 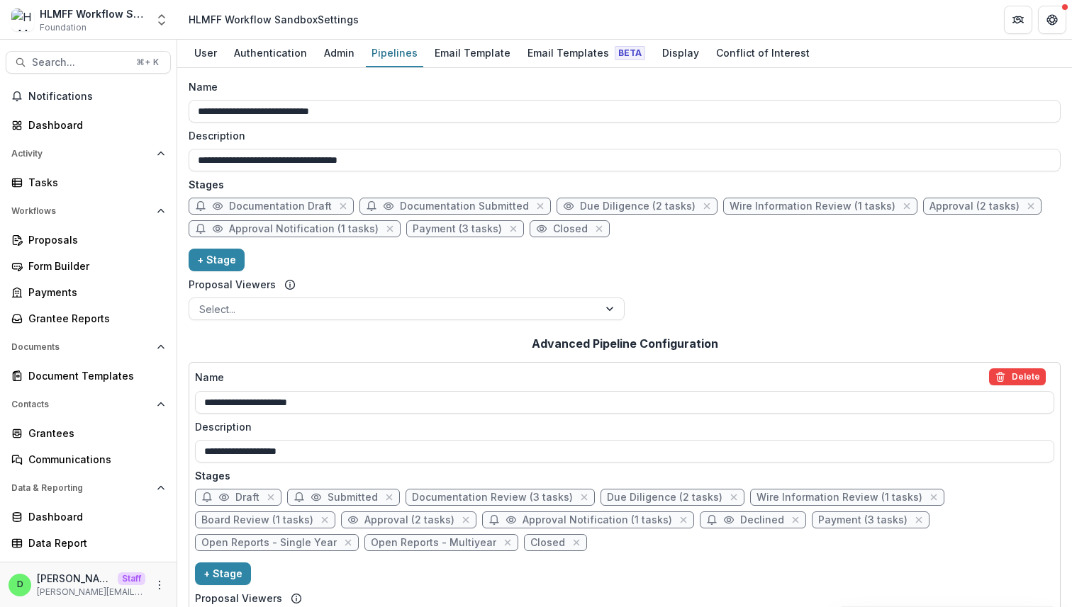 What do you see at coordinates (88, 318) in the screenshot?
I see `a: Grantee Reports` at bounding box center [88, 318].